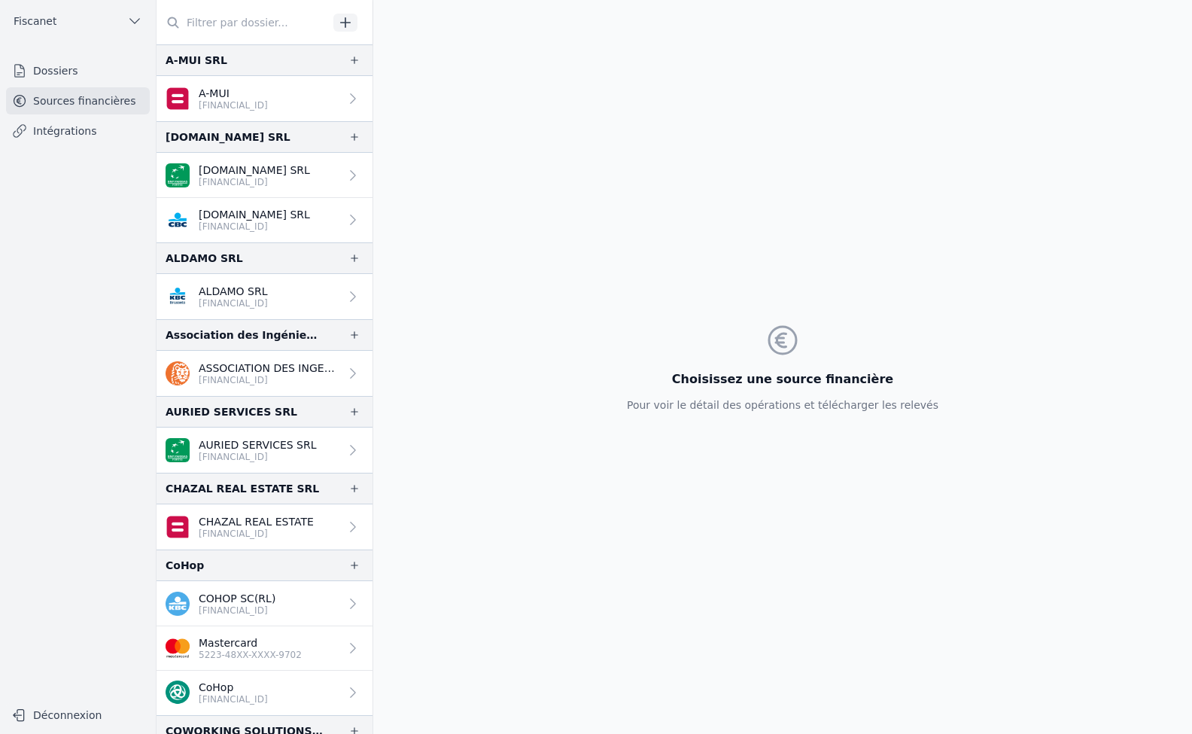 The height and width of the screenshot is (734, 1192). I want to click on p: CHAZAL REAL ESTATE, so click(256, 522).